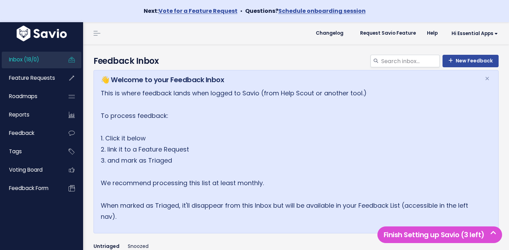 The width and height of the screenshot is (509, 250). What do you see at coordinates (432, 33) in the screenshot?
I see `a: Help` at bounding box center [432, 33].